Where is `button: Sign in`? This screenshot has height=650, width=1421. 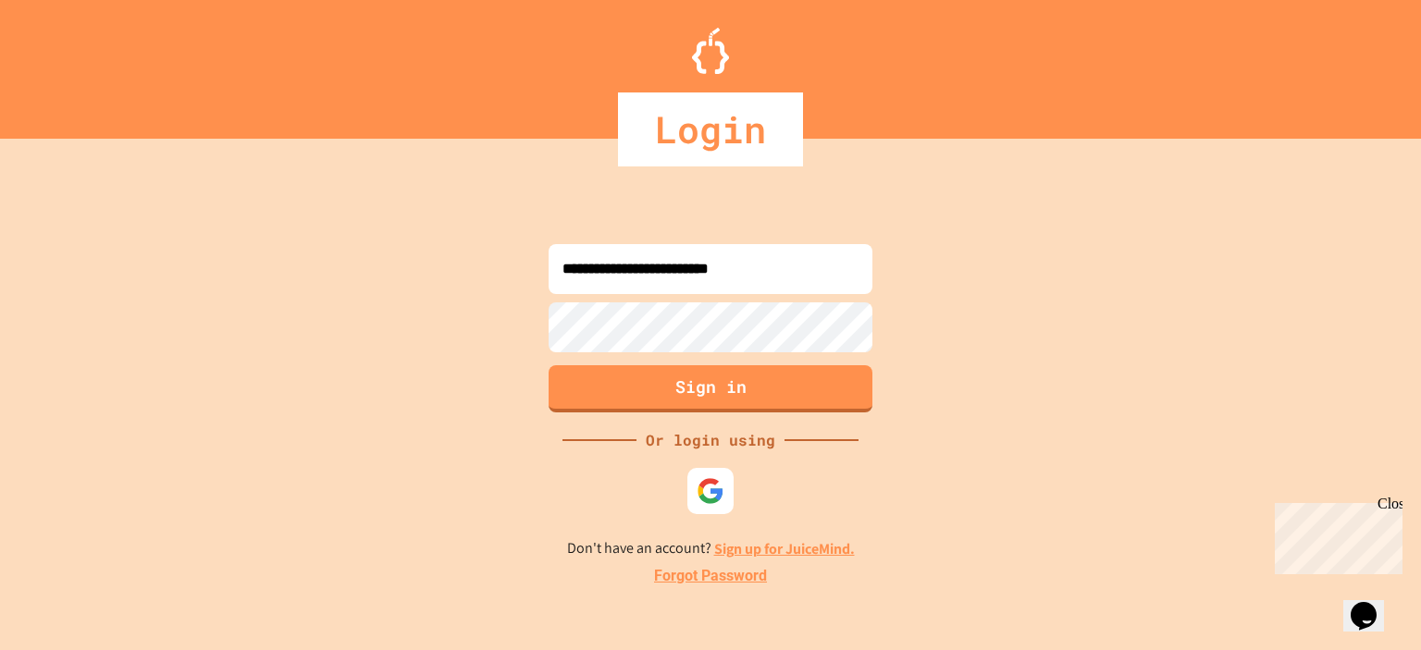
button: Sign in is located at coordinates (711, 389).